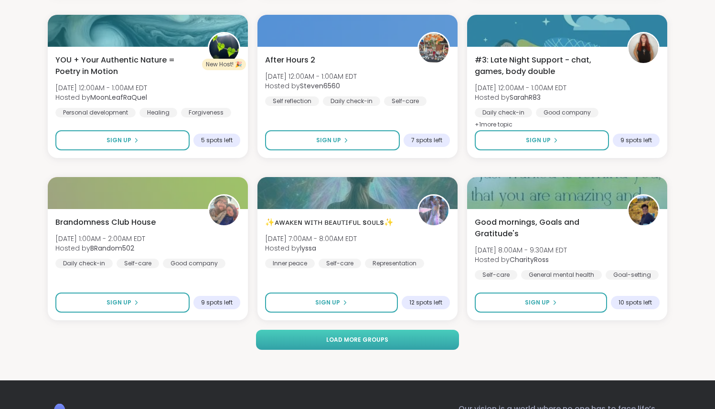  What do you see at coordinates (308, 248) in the screenshot?
I see `b: lyssa` at bounding box center [308, 248].